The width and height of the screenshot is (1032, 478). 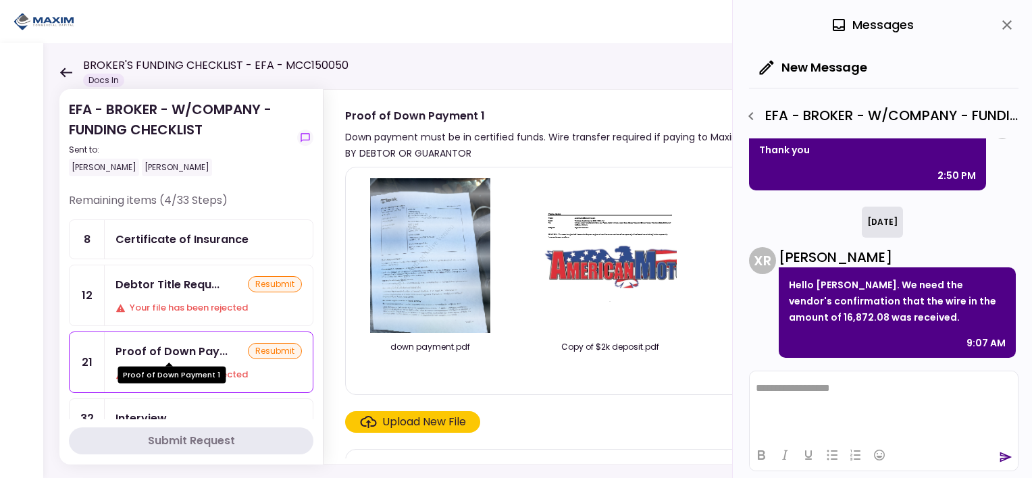 What do you see at coordinates (430, 347) in the screenshot?
I see `div: down payment.pdf` at bounding box center [430, 347].